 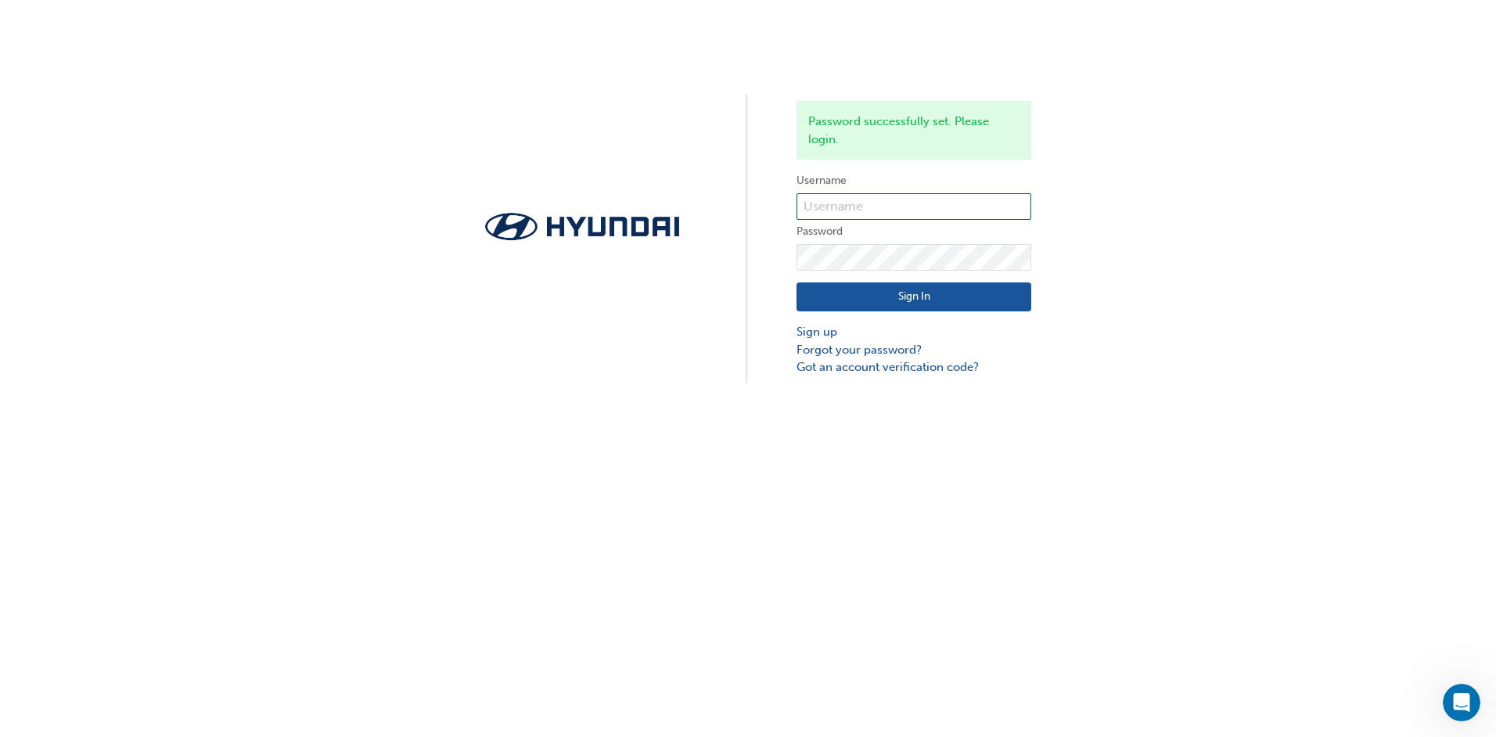 I want to click on button: Sign In, so click(x=914, y=297).